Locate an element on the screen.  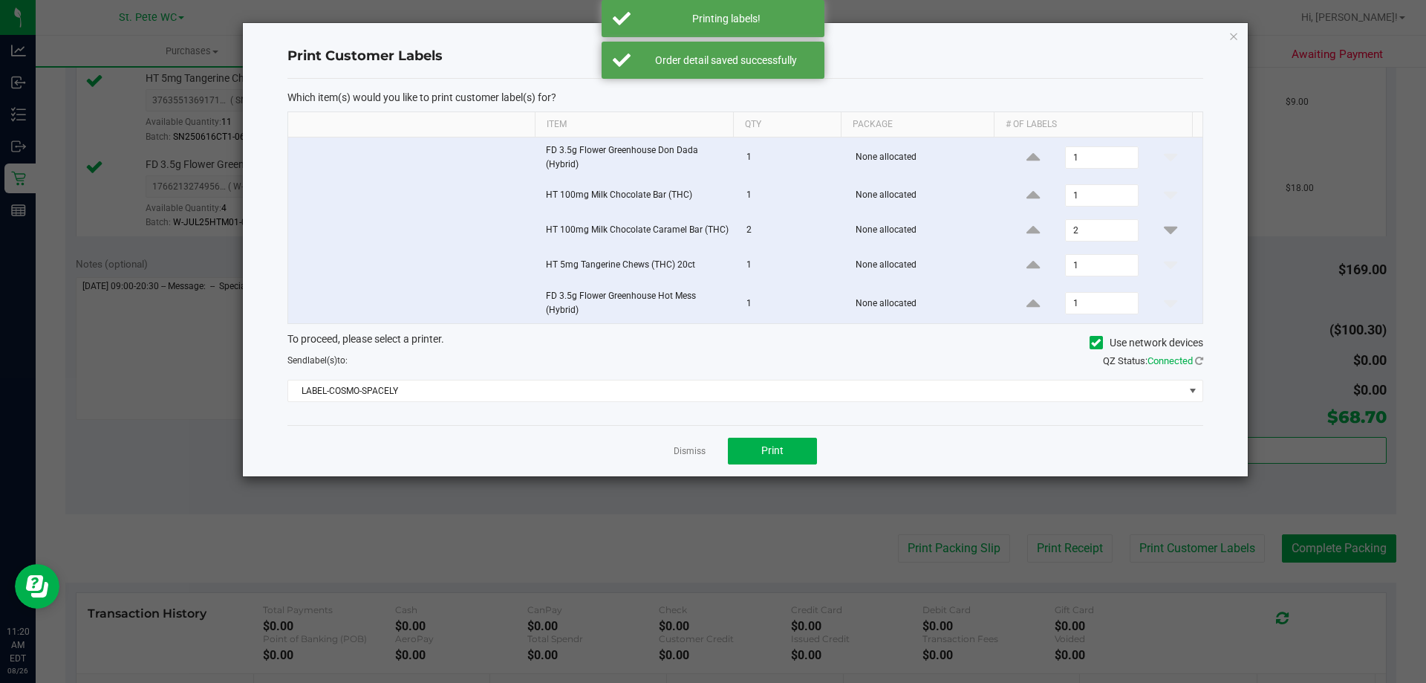
td: FD 3.5g Flower Greenhouse Don Dada (Hybrid) is located at coordinates (637, 157).